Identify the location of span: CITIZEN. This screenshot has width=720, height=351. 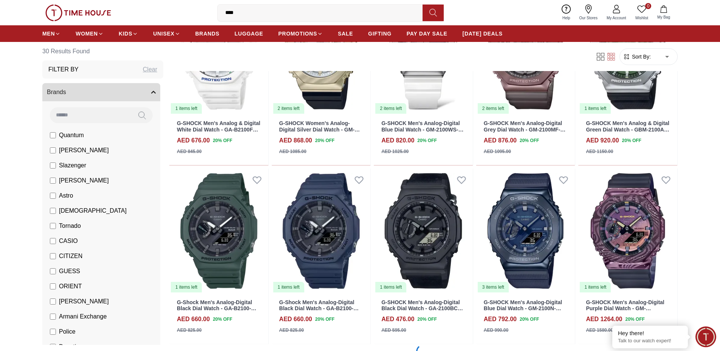
(71, 256).